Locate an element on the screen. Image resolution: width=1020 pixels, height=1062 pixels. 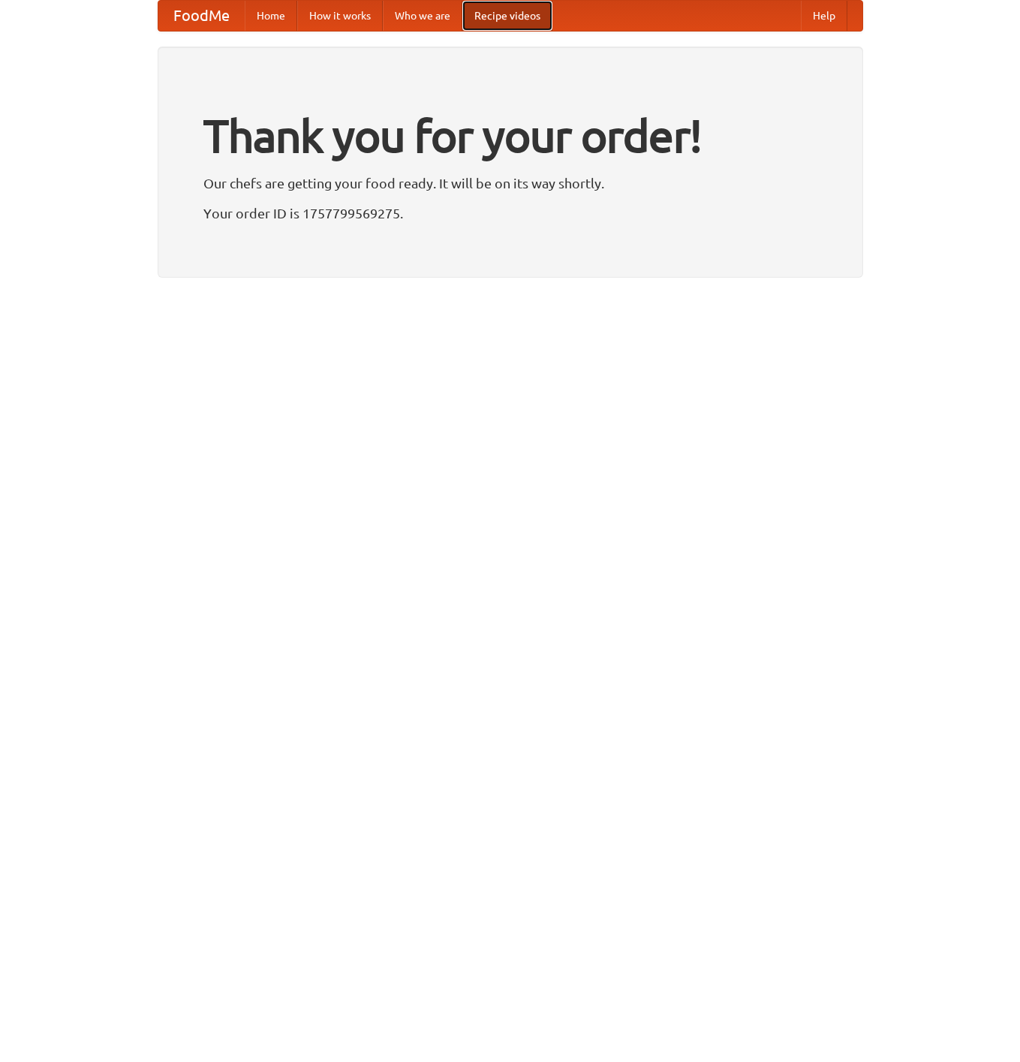
h1: Thank you for your order! is located at coordinates (510, 136).